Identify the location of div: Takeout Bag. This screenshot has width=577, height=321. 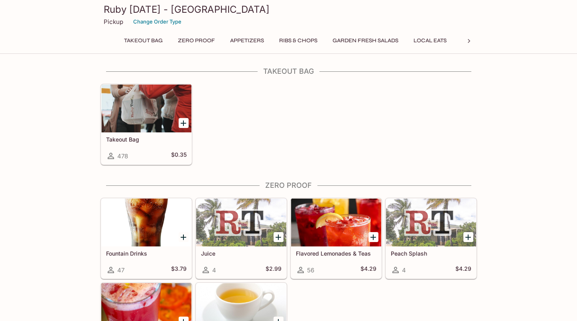
(146, 108).